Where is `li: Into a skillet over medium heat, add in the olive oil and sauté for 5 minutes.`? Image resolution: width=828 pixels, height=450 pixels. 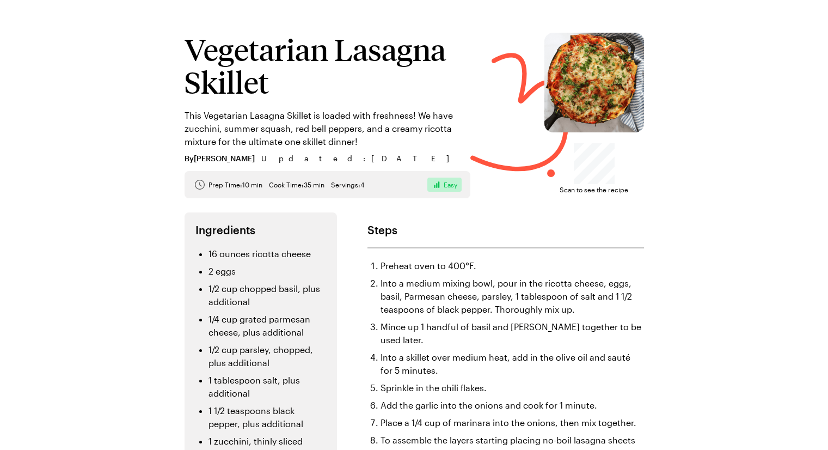 li: Into a skillet over medium heat, add in the olive oil and sauté for 5 minutes. is located at coordinates (513, 364).